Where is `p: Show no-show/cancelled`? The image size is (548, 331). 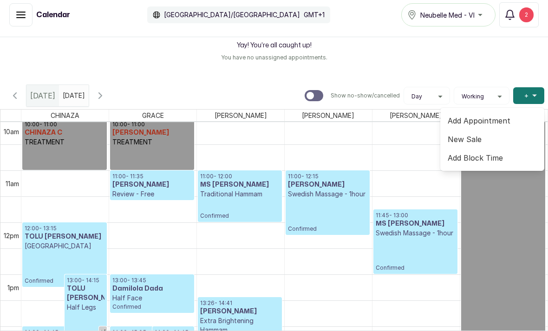
p: Show no-show/cancelled is located at coordinates (365, 96).